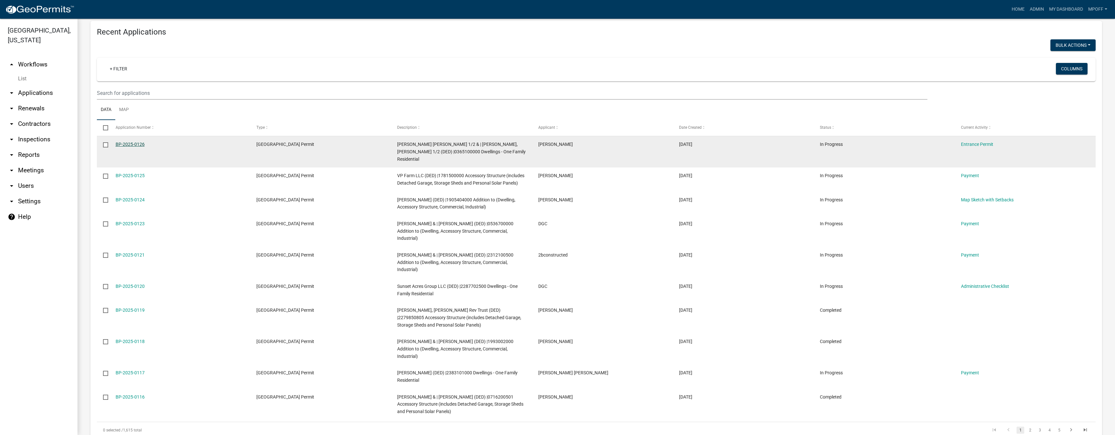 Image resolution: width=1115 pixels, height=435 pixels. What do you see at coordinates (12, 217) in the screenshot?
I see `i: help` at bounding box center [12, 217].